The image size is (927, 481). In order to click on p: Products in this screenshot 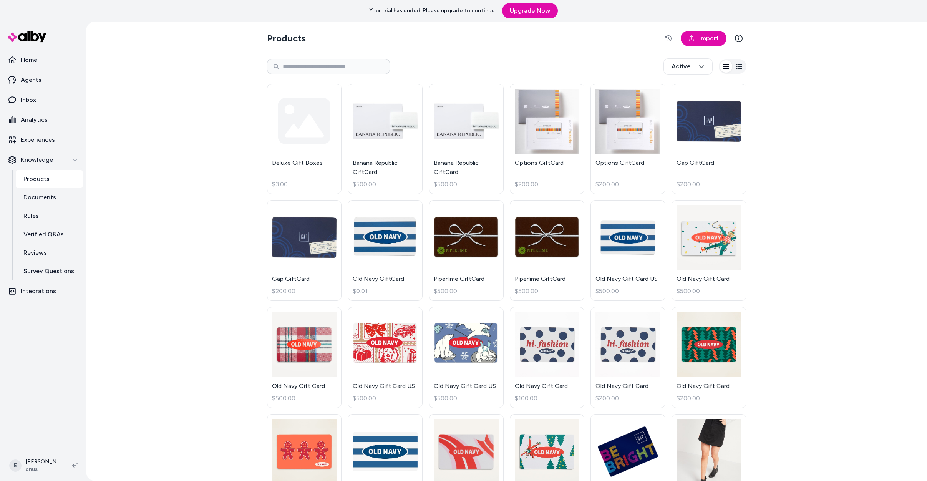, I will do `click(36, 179)`.